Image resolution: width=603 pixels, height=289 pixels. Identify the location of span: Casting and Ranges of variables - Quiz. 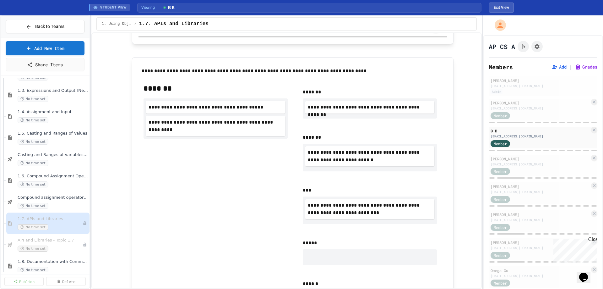
(53, 155).